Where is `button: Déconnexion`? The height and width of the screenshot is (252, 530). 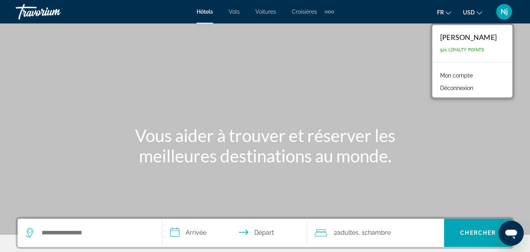 button: Déconnexion is located at coordinates (456, 88).